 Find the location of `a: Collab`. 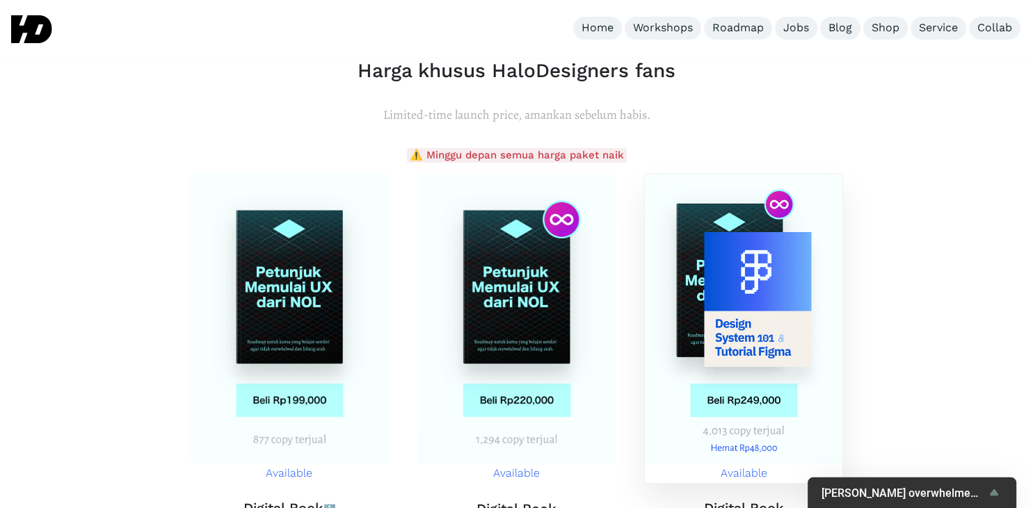

a: Collab is located at coordinates (994, 28).